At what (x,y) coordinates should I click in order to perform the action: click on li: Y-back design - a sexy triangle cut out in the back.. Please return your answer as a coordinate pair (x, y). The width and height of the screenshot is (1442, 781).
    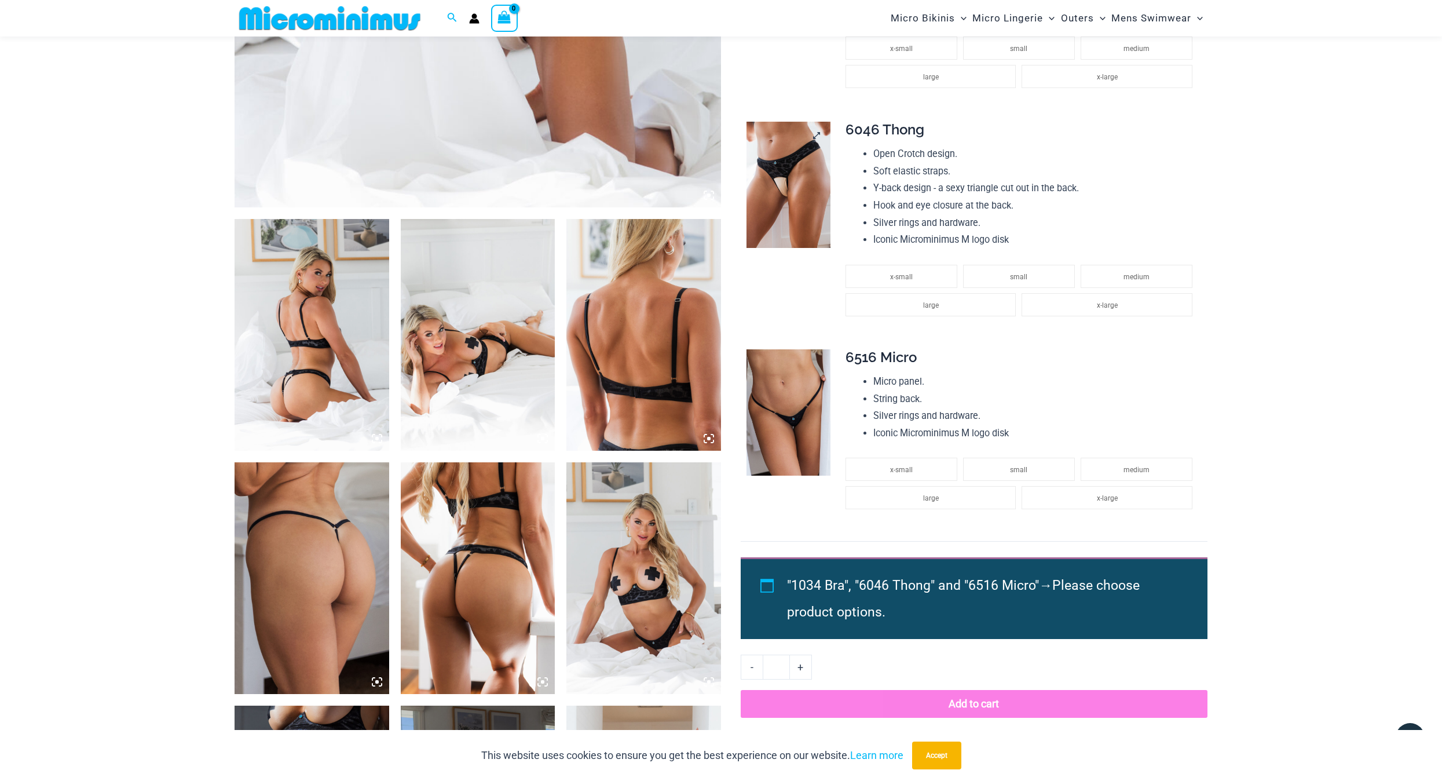
    Looking at the image, I should click on (1036, 188).